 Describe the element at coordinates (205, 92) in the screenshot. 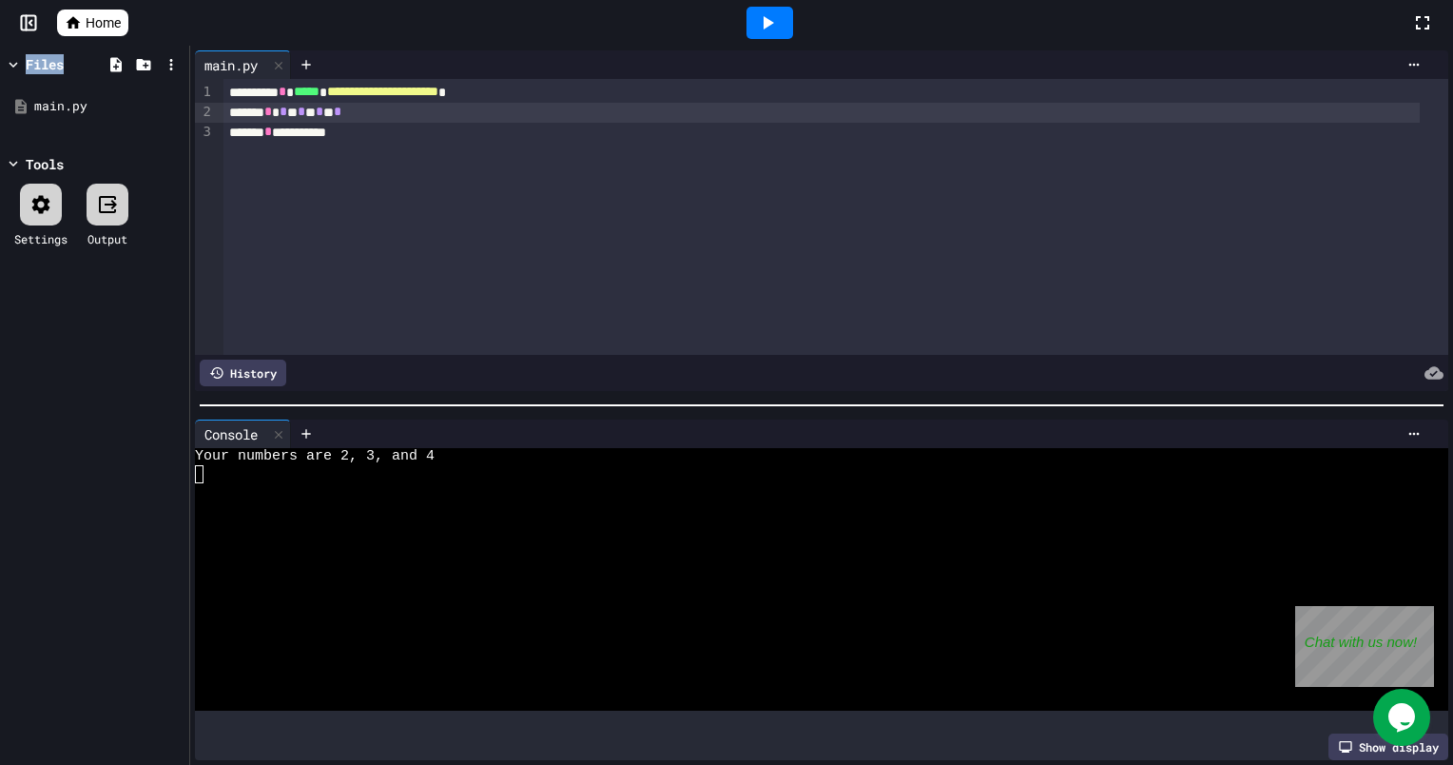

I see `div: 1` at that location.